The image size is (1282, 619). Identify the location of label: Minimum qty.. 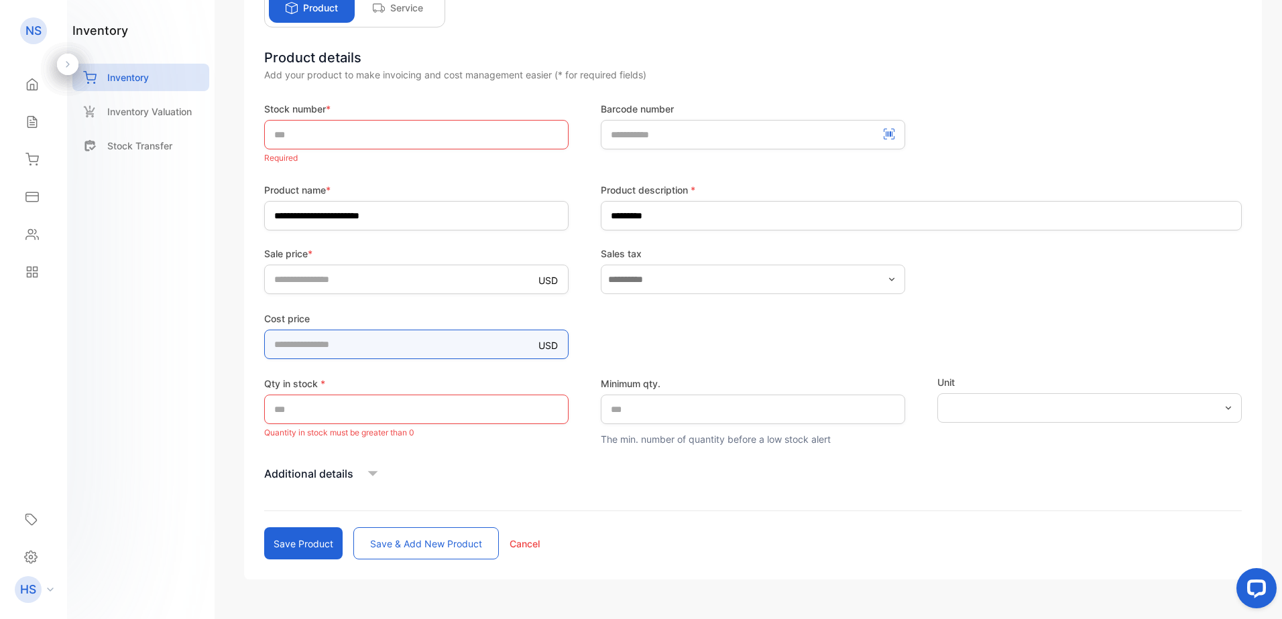
(753, 383).